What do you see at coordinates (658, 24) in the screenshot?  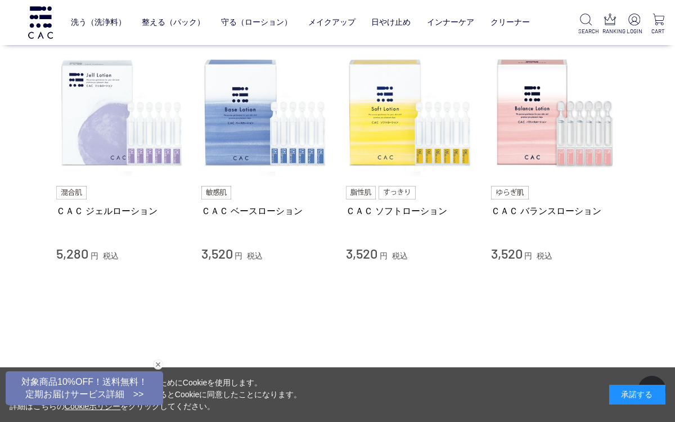 I see `a: CART` at bounding box center [658, 24].